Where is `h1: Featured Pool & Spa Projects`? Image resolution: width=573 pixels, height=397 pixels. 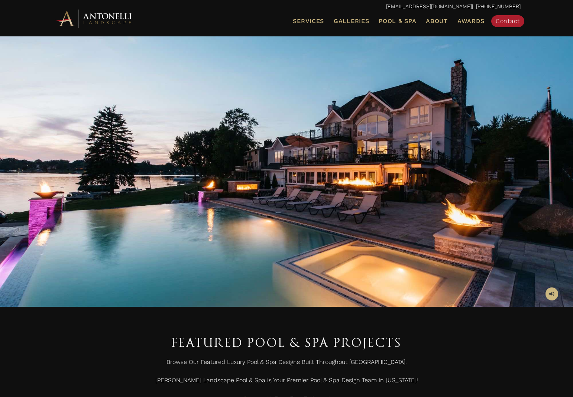 h1: Featured Pool & Spa Projects is located at coordinates (286, 343).